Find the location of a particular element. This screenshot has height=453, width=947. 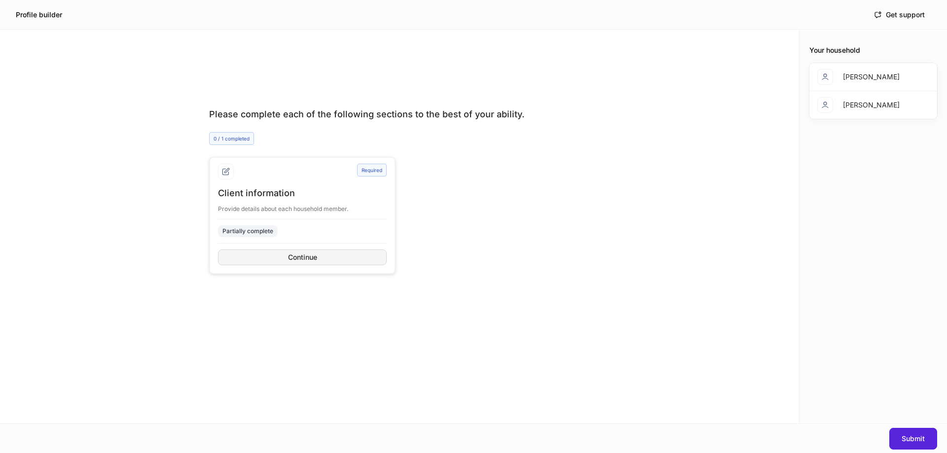

div: Continue is located at coordinates (302, 257).